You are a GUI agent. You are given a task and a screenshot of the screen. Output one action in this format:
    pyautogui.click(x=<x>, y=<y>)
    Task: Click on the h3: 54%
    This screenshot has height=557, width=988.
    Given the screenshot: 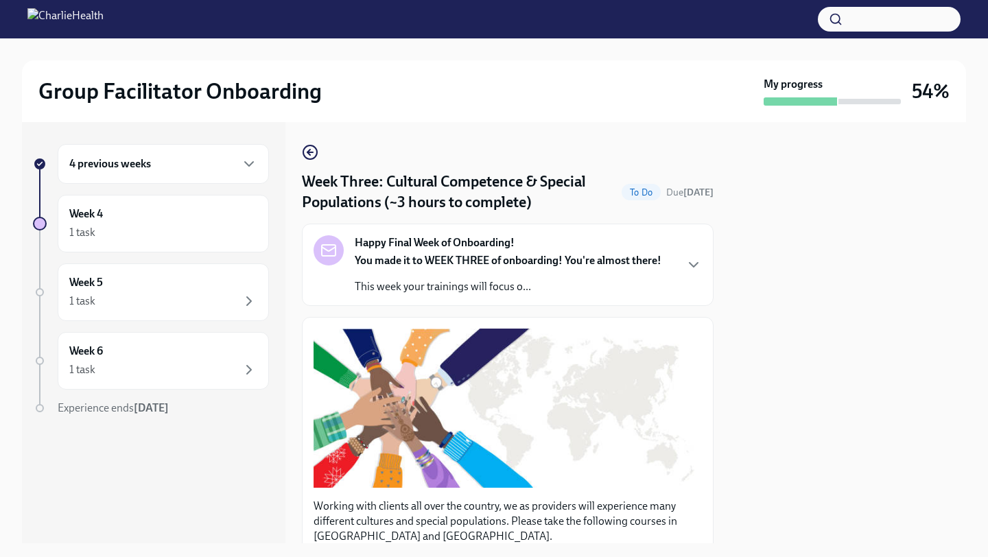 What is the action you would take?
    pyautogui.click(x=931, y=91)
    